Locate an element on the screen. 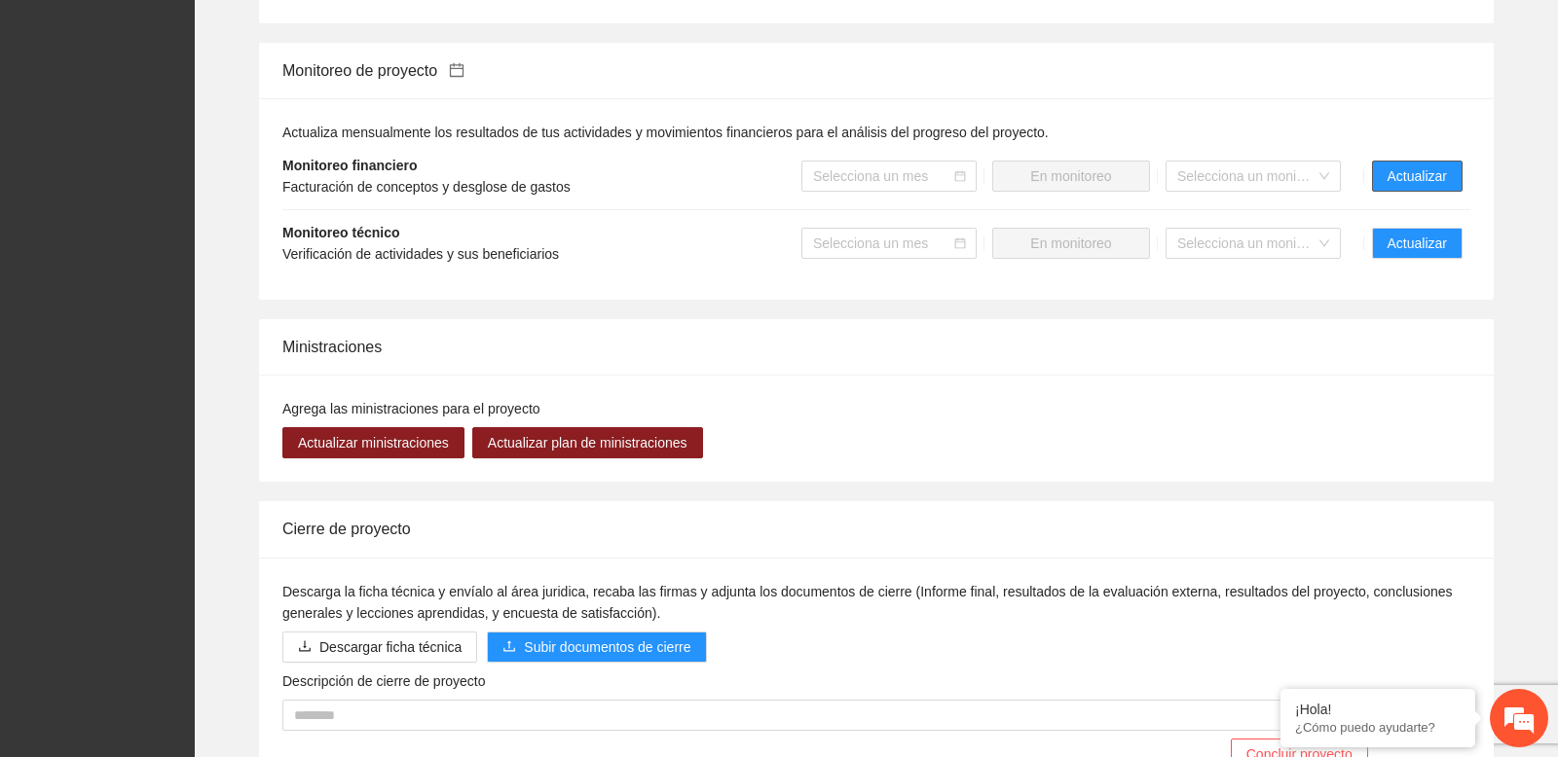  span: Actualizar plan de ministraciones is located at coordinates (587, 443).